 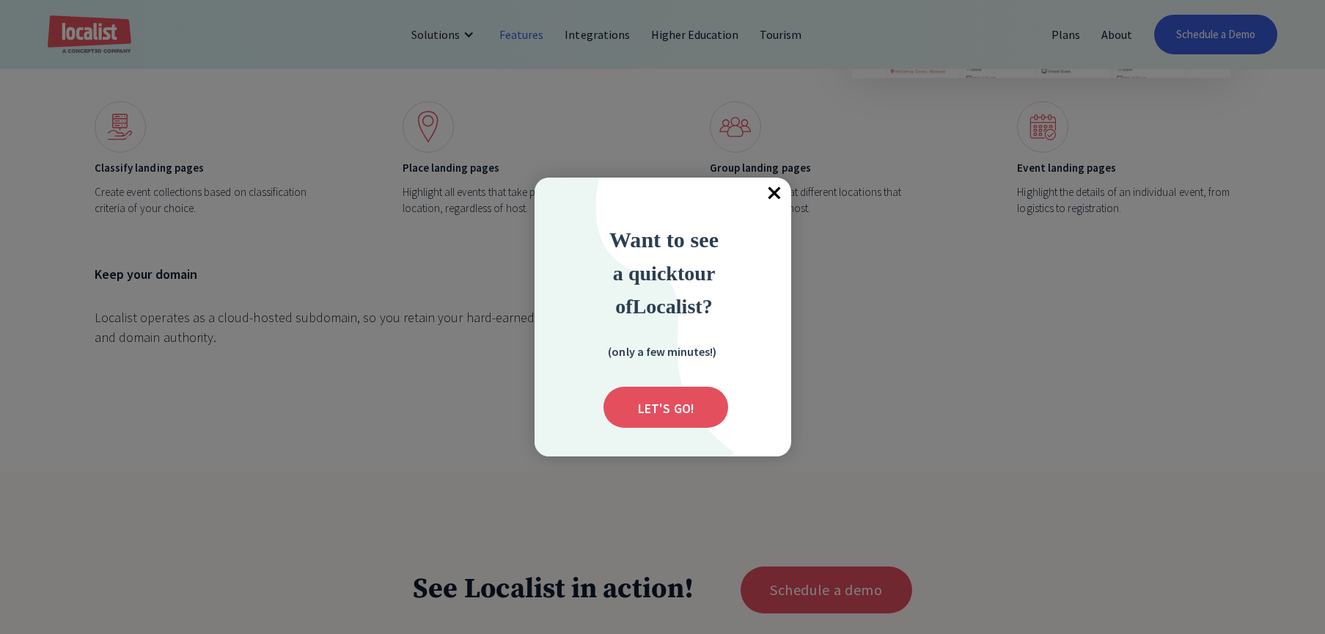 What do you see at coordinates (666, 407) in the screenshot?
I see `div: Submit` at bounding box center [666, 407].